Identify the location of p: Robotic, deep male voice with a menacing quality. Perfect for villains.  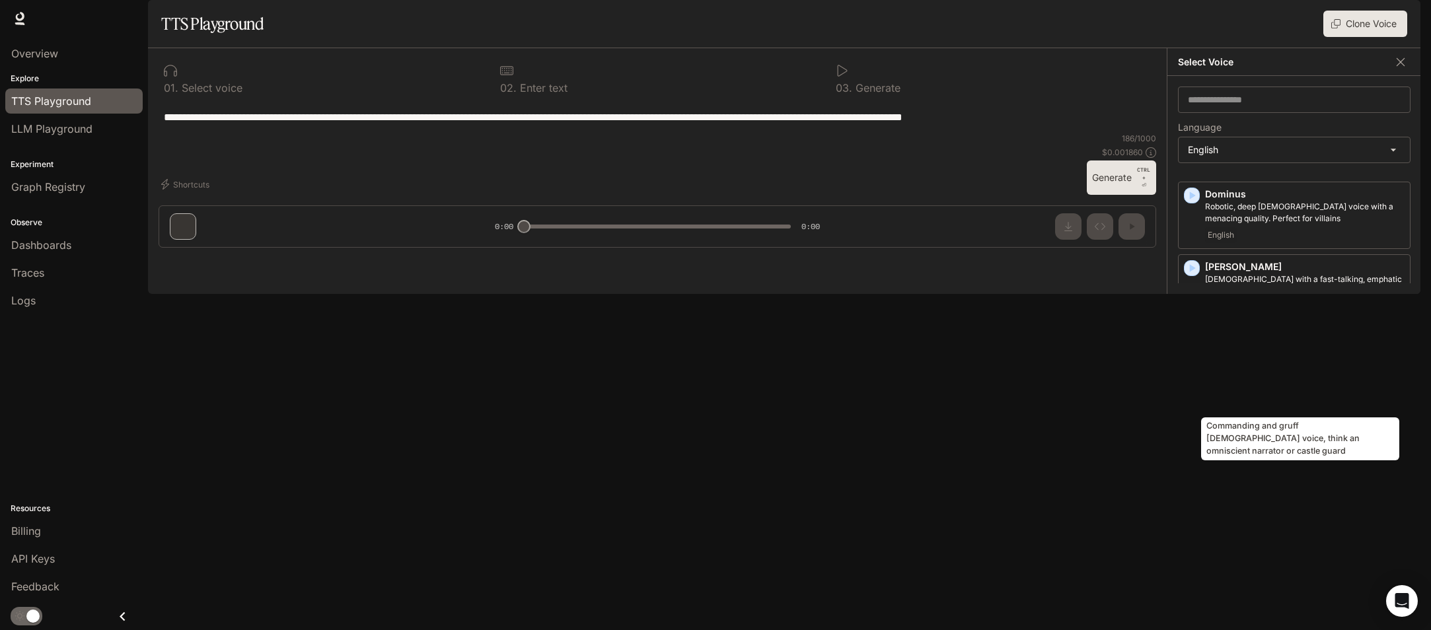
(1305, 213).